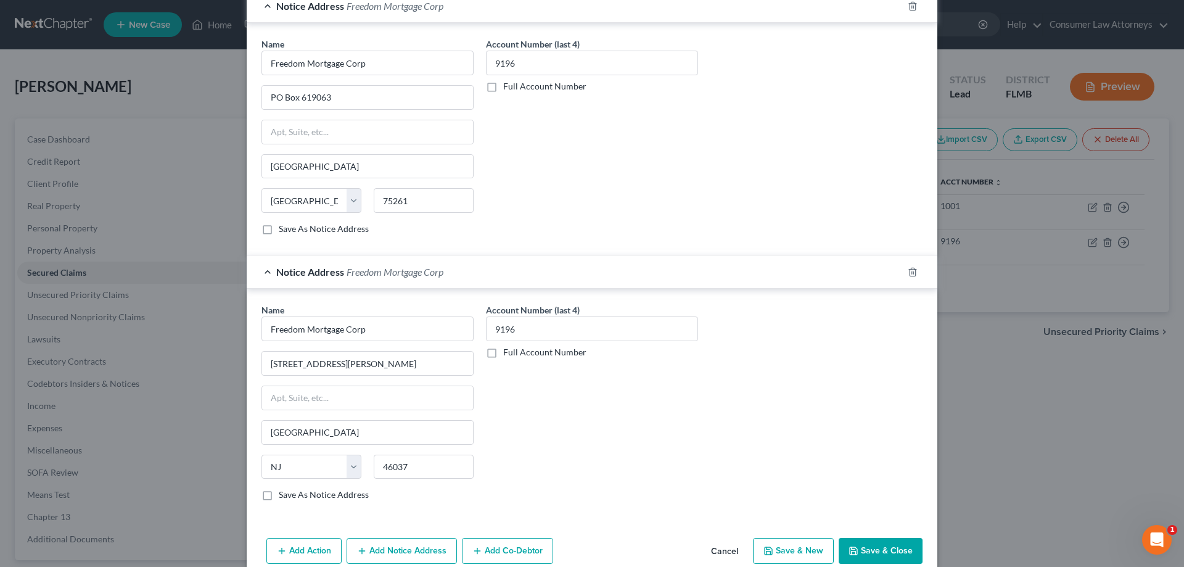  What do you see at coordinates (304, 551) in the screenshot?
I see `button: Add Action` at bounding box center [304, 551].